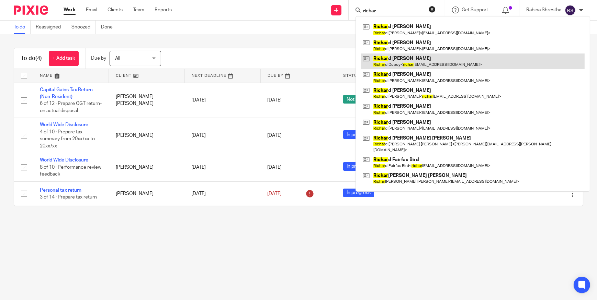 The image size is (597, 300). I want to click on p: Rabina Shrestha, so click(544, 10).